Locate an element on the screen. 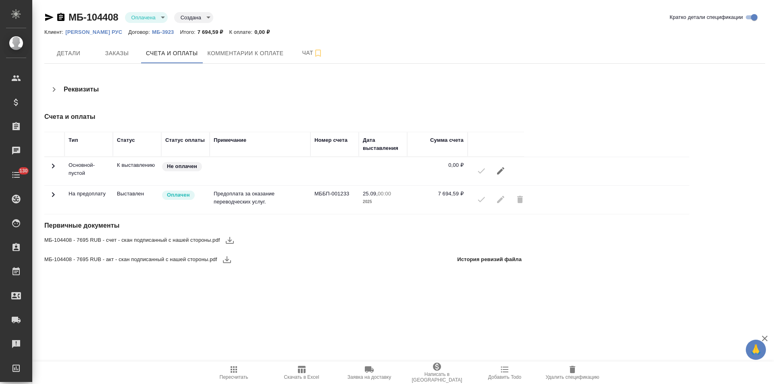 The image size is (774, 384). td: МББП-001233 is located at coordinates (335, 200).